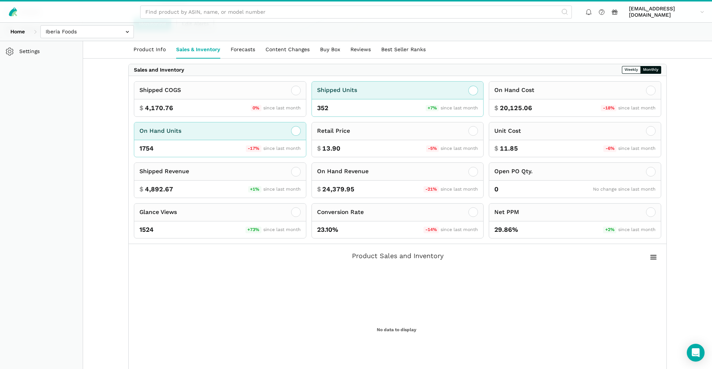 This screenshot has width=712, height=369. Describe the element at coordinates (507, 212) in the screenshot. I see `div: Net PPM` at that location.